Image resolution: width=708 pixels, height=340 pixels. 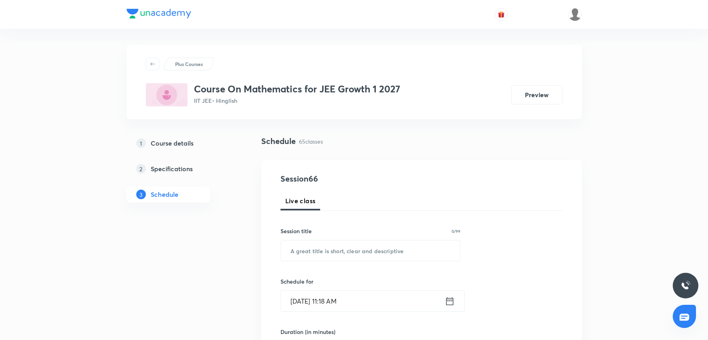 I want to click on h5: Specifications, so click(x=171, y=169).